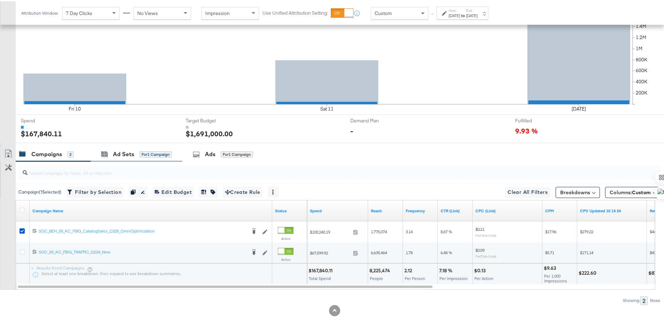 This screenshot has width=664, height=334. What do you see at coordinates (143, 230) in the screenshot?
I see `a: SOC_BEH_S5_KC_FBIG_CatalogSales_Q325_OmniOptimization` at bounding box center [143, 230].